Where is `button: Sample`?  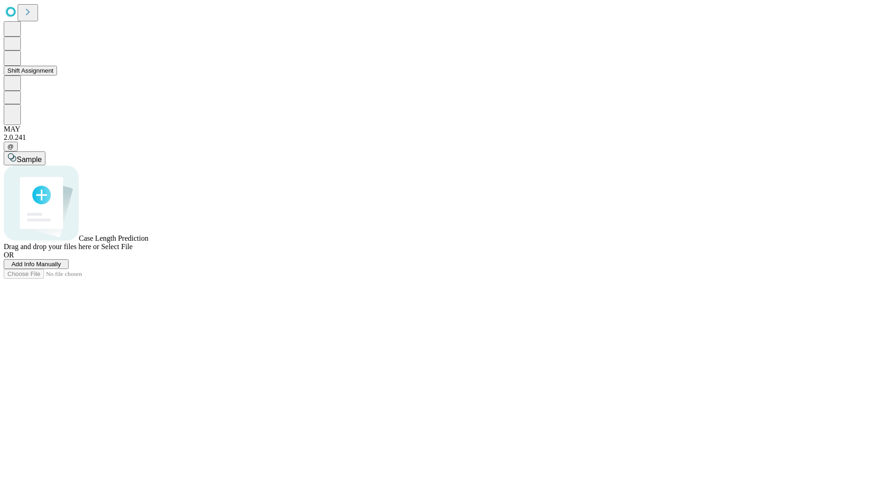
button: Sample is located at coordinates (25, 158).